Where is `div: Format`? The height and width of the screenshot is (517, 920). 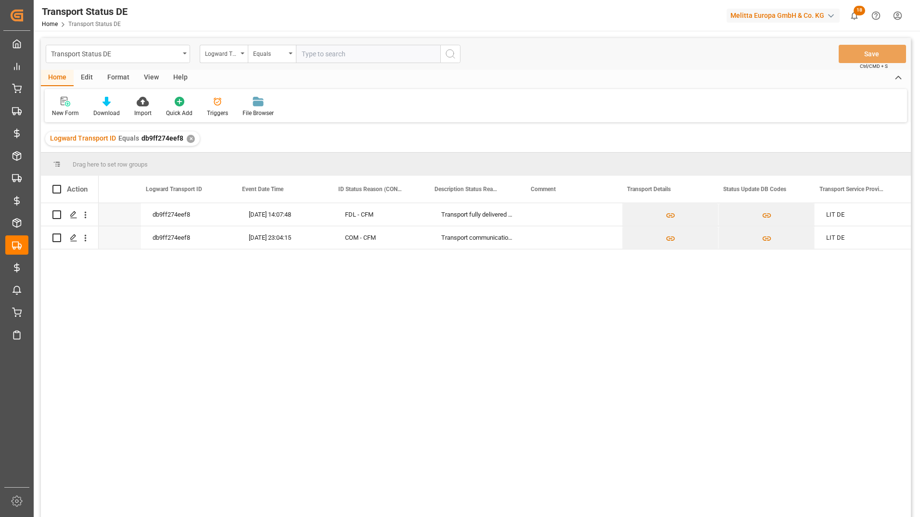 div: Format is located at coordinates (118, 78).